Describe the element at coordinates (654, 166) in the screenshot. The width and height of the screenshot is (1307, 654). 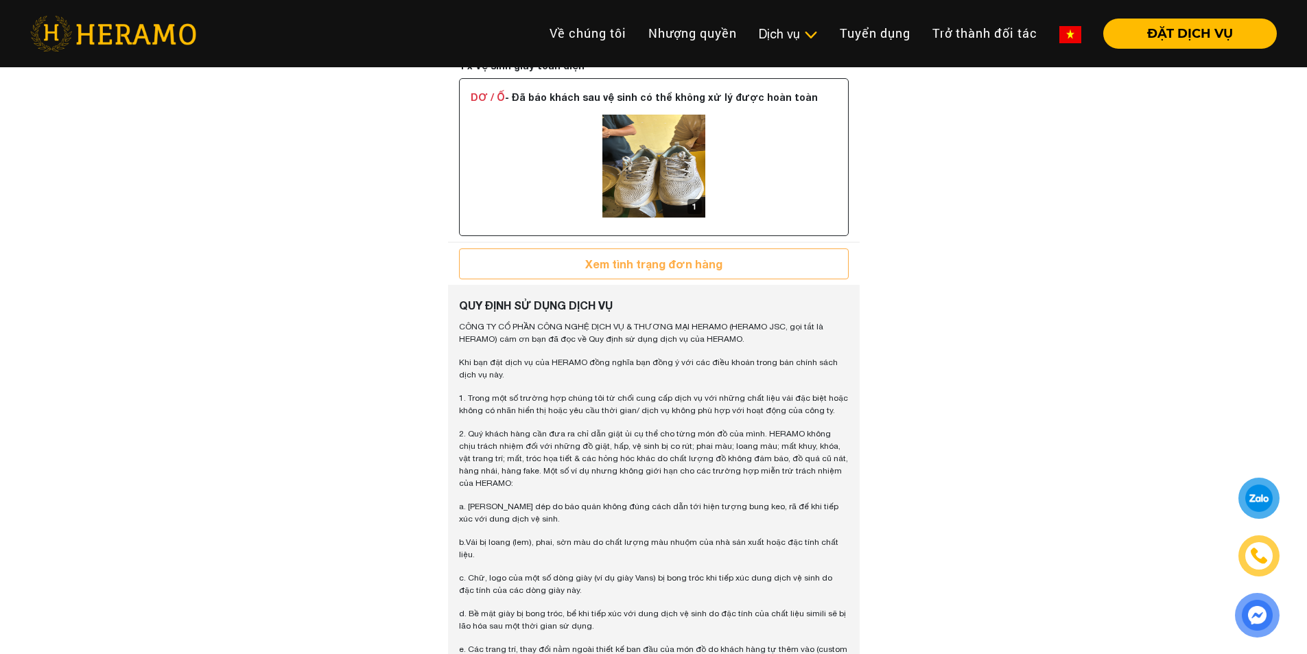
I see `img: logo` at that location.